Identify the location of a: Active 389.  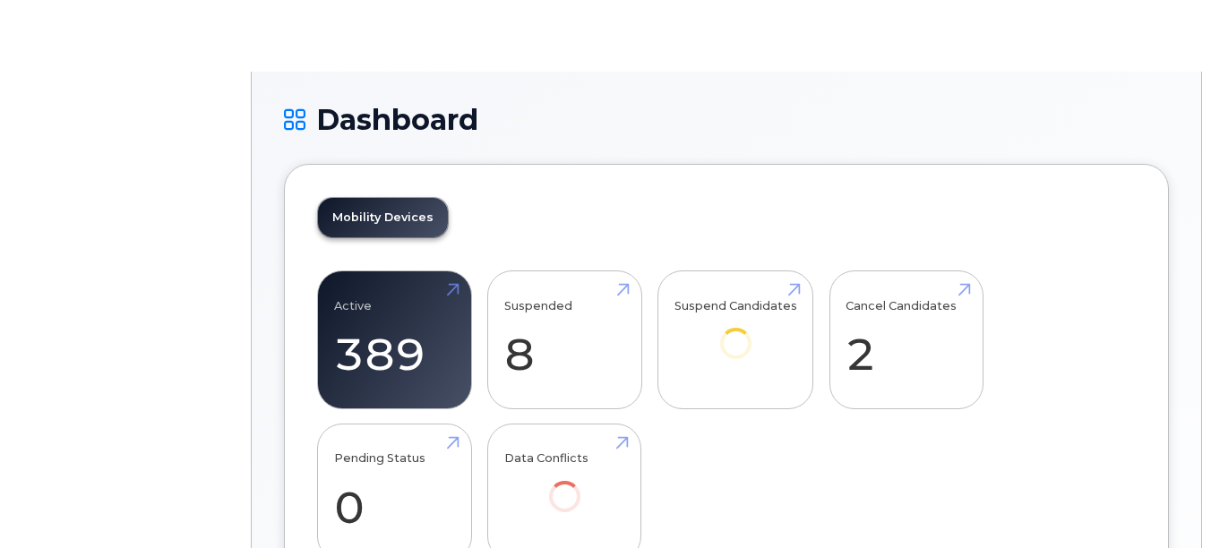
(394, 340).